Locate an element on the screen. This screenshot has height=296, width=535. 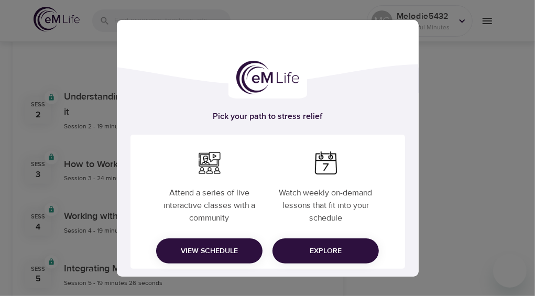
p: Watch weekly on-demand lessons that fit into your schedule is located at coordinates (326, 203).